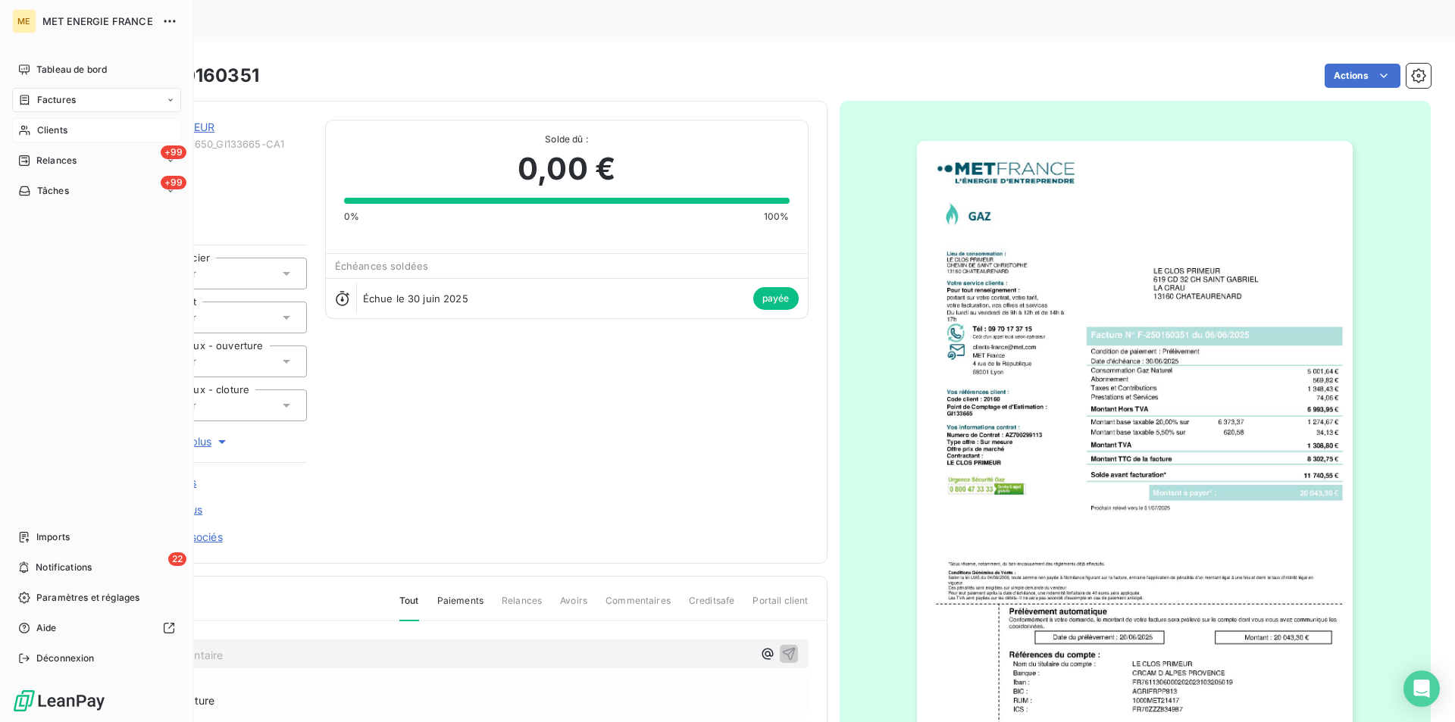 The image size is (1455, 722). I want to click on span: Creditsafe, so click(711, 607).